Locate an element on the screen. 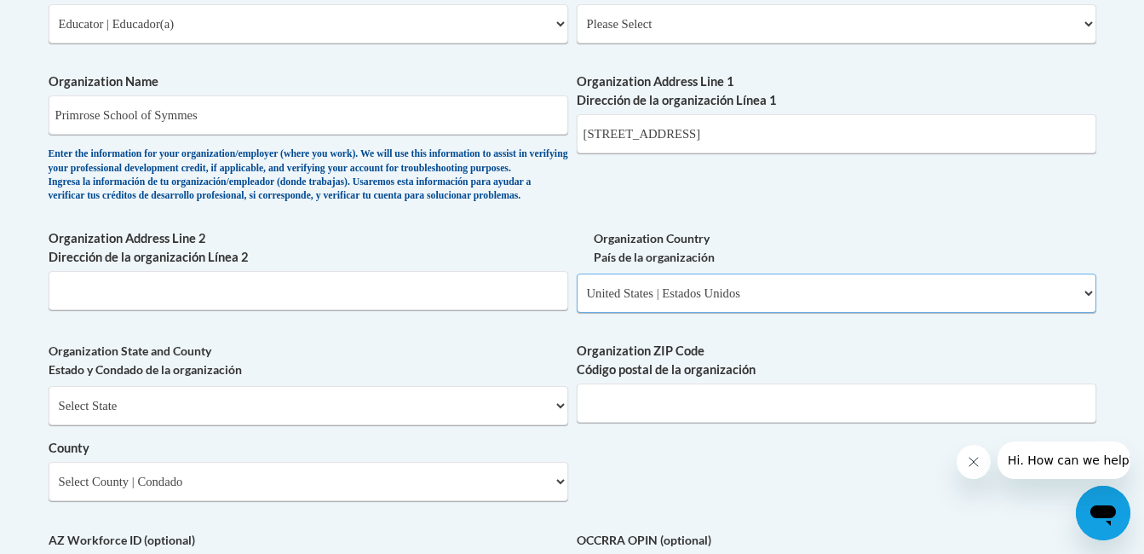  label: Organization Address Line 2 Dirección de la organización Línea 2 is located at coordinates (308, 248).